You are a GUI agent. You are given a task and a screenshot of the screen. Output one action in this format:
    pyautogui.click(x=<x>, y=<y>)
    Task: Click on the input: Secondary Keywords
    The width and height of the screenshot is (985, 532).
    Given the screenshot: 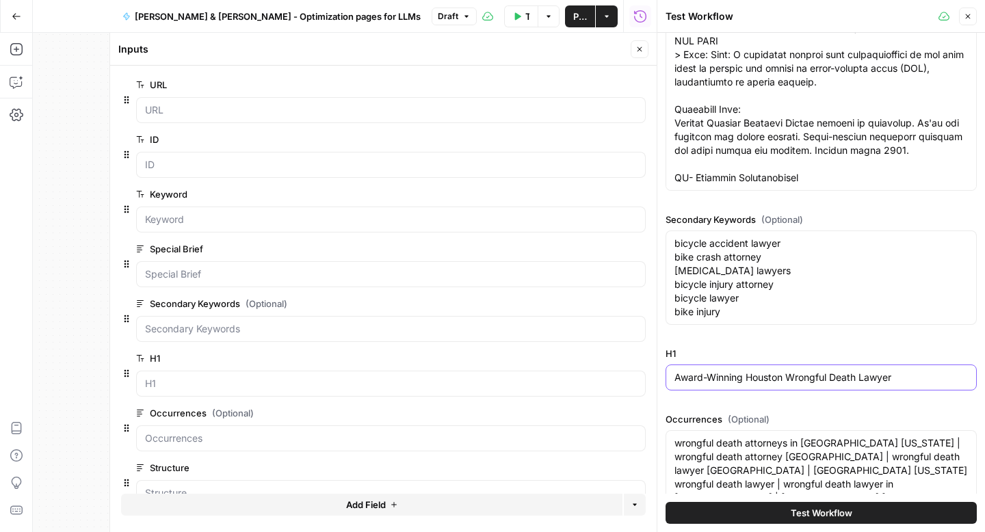 What is the action you would take?
    pyautogui.click(x=391, y=329)
    